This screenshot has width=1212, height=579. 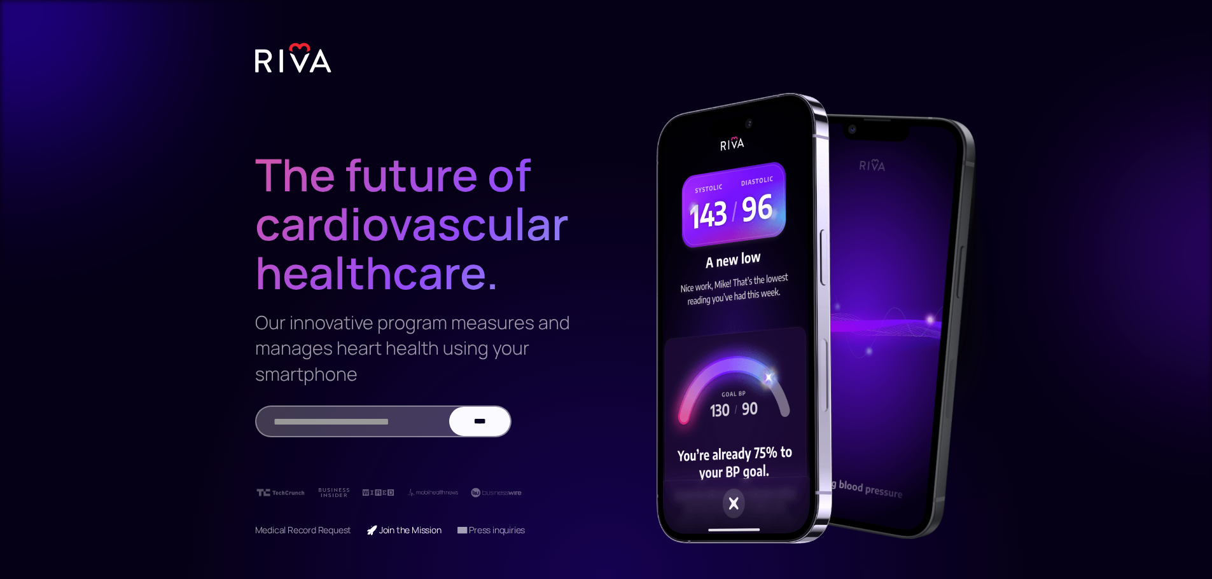 What do you see at coordinates (383, 422) in the screenshot?
I see `form: Email Form` at bounding box center [383, 422].